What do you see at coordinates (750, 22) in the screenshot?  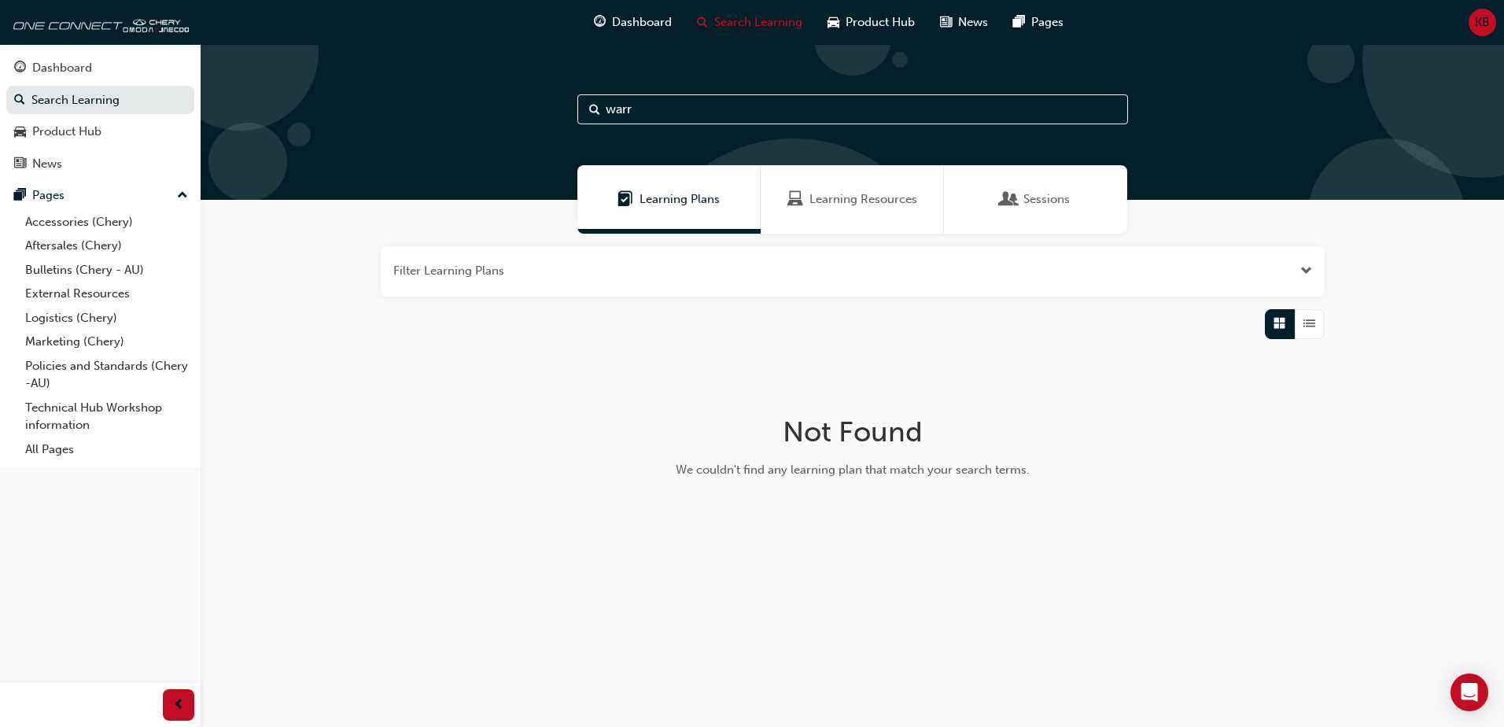 I see `a: search-iconSearch Learning` at bounding box center [750, 22].